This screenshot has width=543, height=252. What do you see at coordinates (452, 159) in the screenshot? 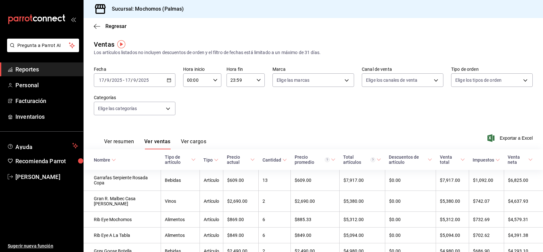
I see `span: Venta total` at bounding box center [452, 159].